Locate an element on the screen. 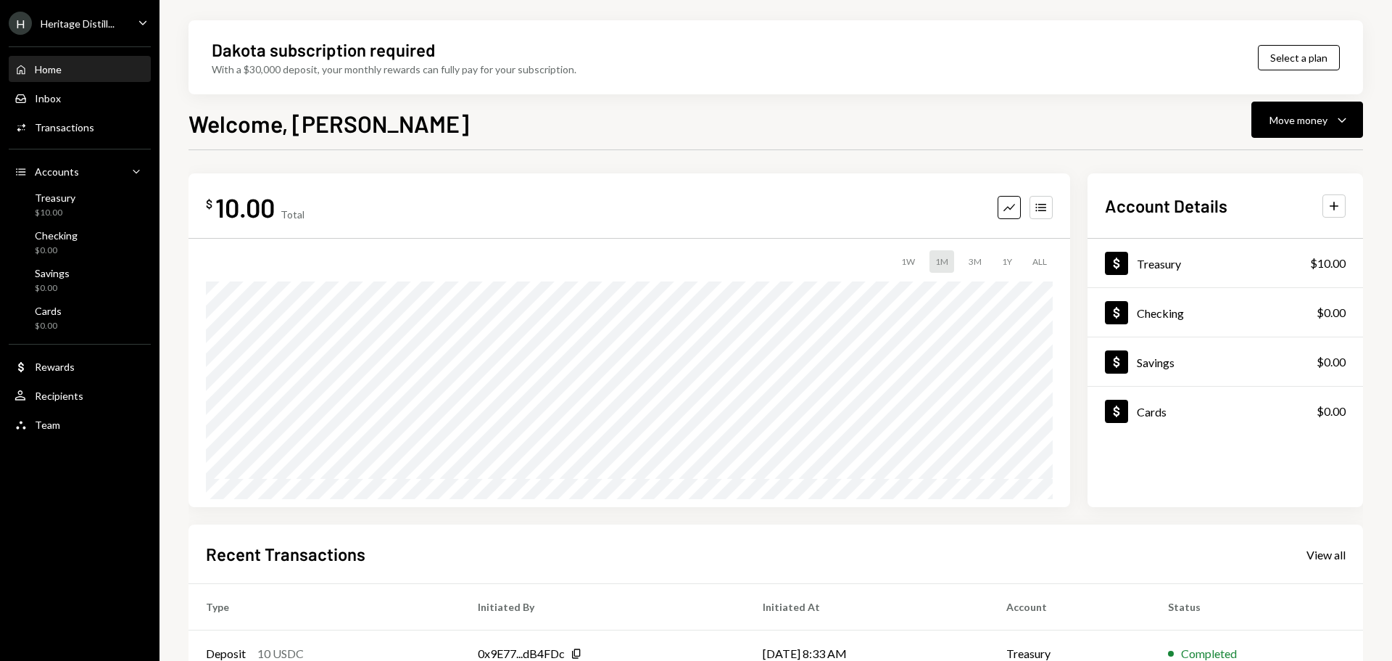  a: Accounts is located at coordinates (80, 171).